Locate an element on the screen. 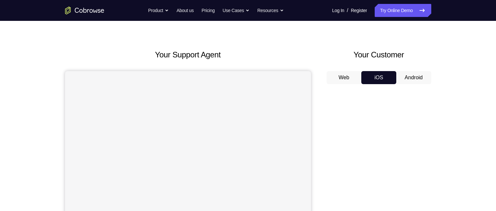 The width and height of the screenshot is (496, 211). a: Go to the home page is located at coordinates (85, 10).